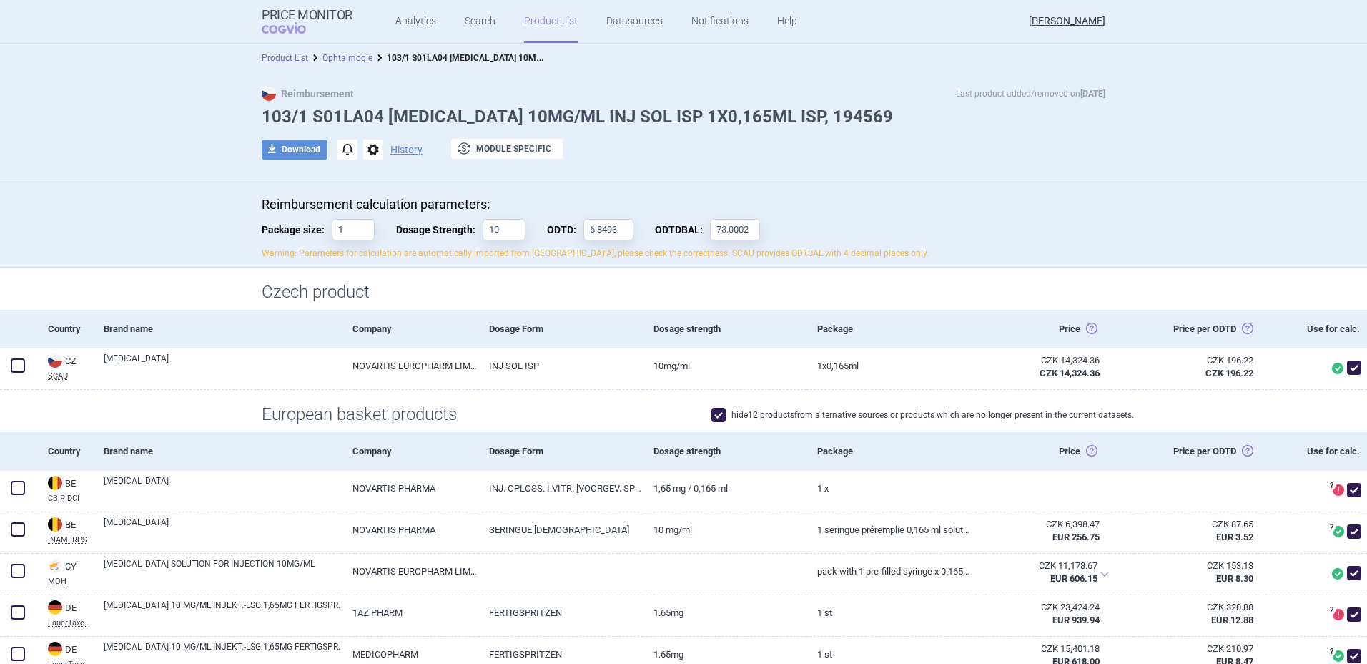 This screenshot has width=1367, height=664. What do you see at coordinates (269, 94) in the screenshot?
I see `img: CZ` at bounding box center [269, 94].